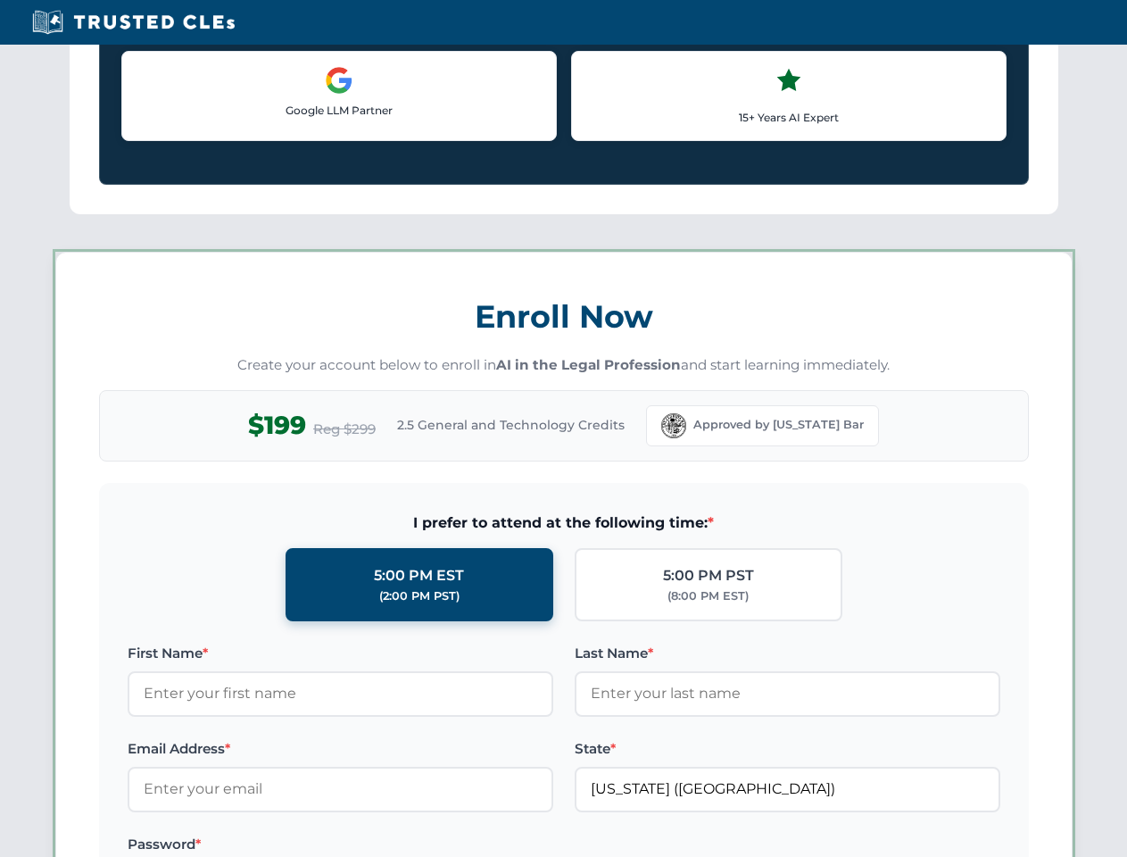 The image size is (1127, 857). I want to click on img: Google, so click(339, 80).